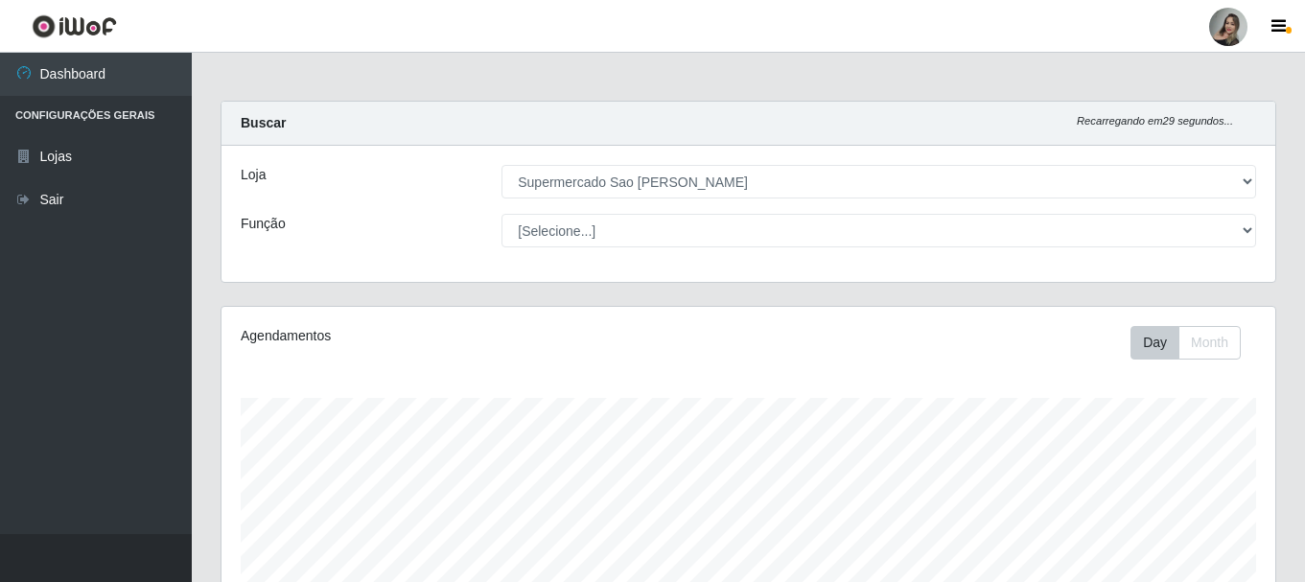 Image resolution: width=1305 pixels, height=582 pixels. Describe the element at coordinates (253, 175) in the screenshot. I see `label: Loja` at that location.